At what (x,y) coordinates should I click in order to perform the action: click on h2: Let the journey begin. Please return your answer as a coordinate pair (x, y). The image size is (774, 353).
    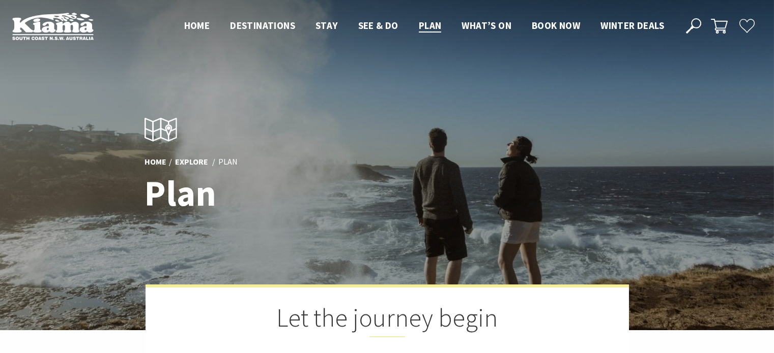
    Looking at the image, I should click on (387, 320).